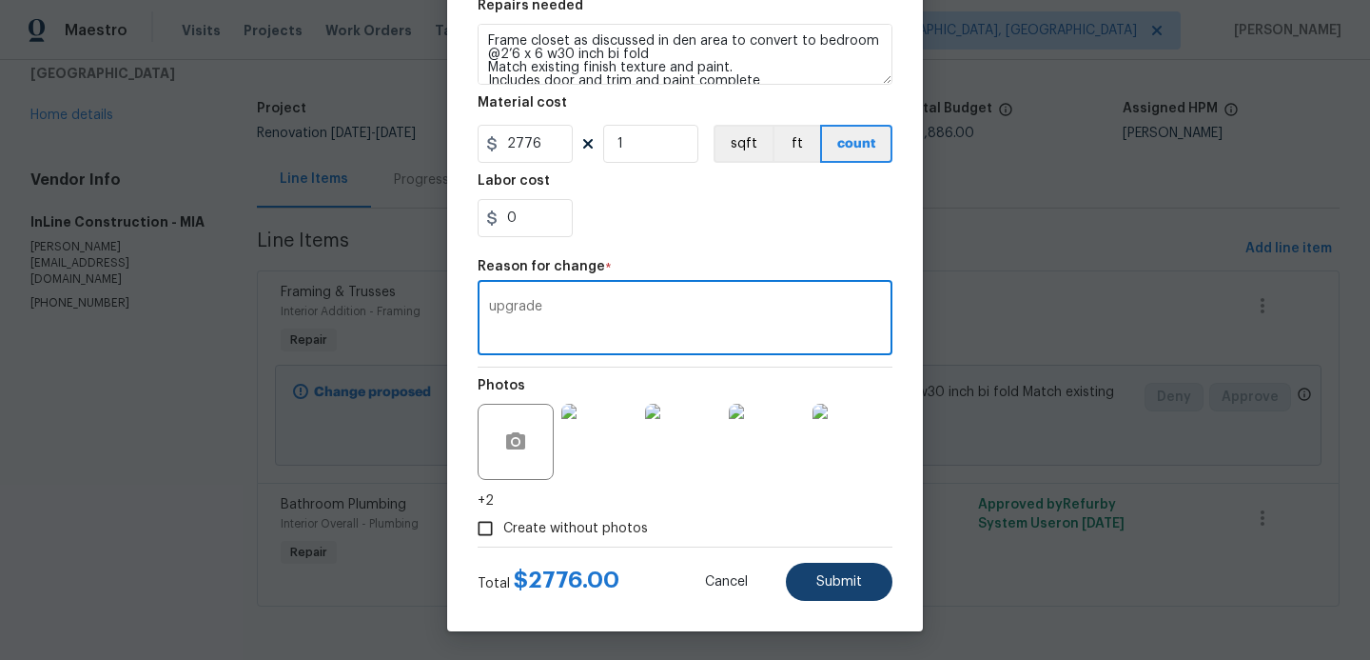 Image resolution: width=1370 pixels, height=660 pixels. I want to click on span: Submit, so click(839, 581).